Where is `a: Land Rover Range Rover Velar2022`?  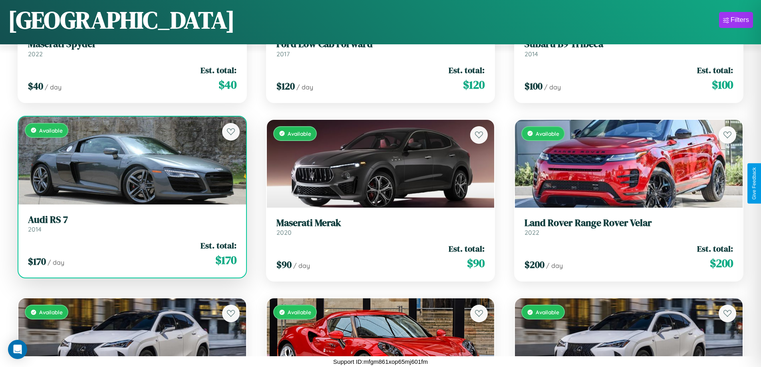
a: Land Rover Range Rover Velar2022 is located at coordinates (629, 227).